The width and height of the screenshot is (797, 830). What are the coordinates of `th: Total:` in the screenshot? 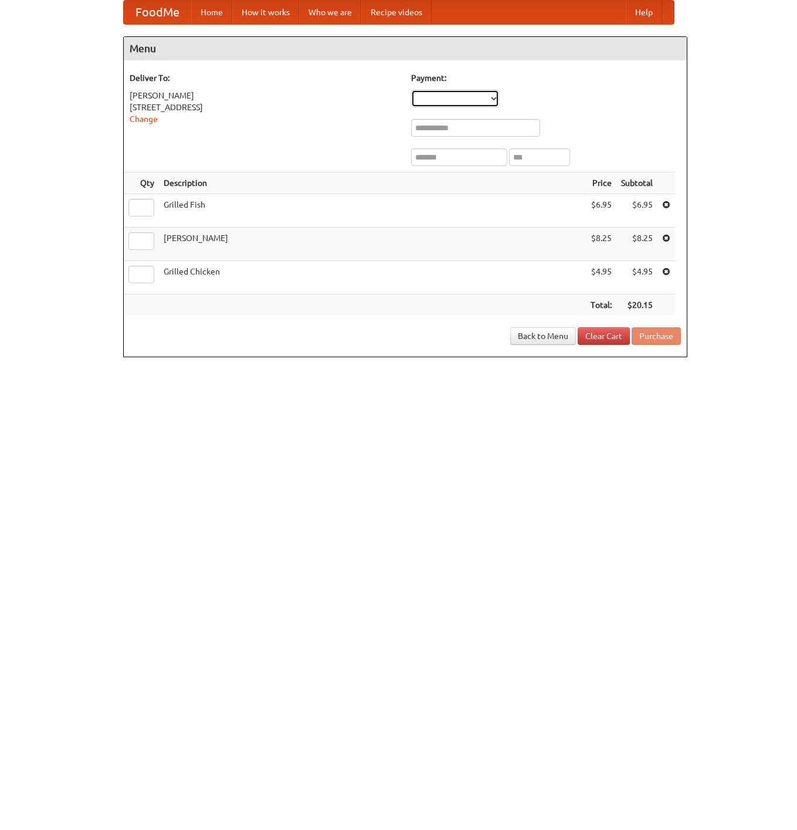 It's located at (601, 305).